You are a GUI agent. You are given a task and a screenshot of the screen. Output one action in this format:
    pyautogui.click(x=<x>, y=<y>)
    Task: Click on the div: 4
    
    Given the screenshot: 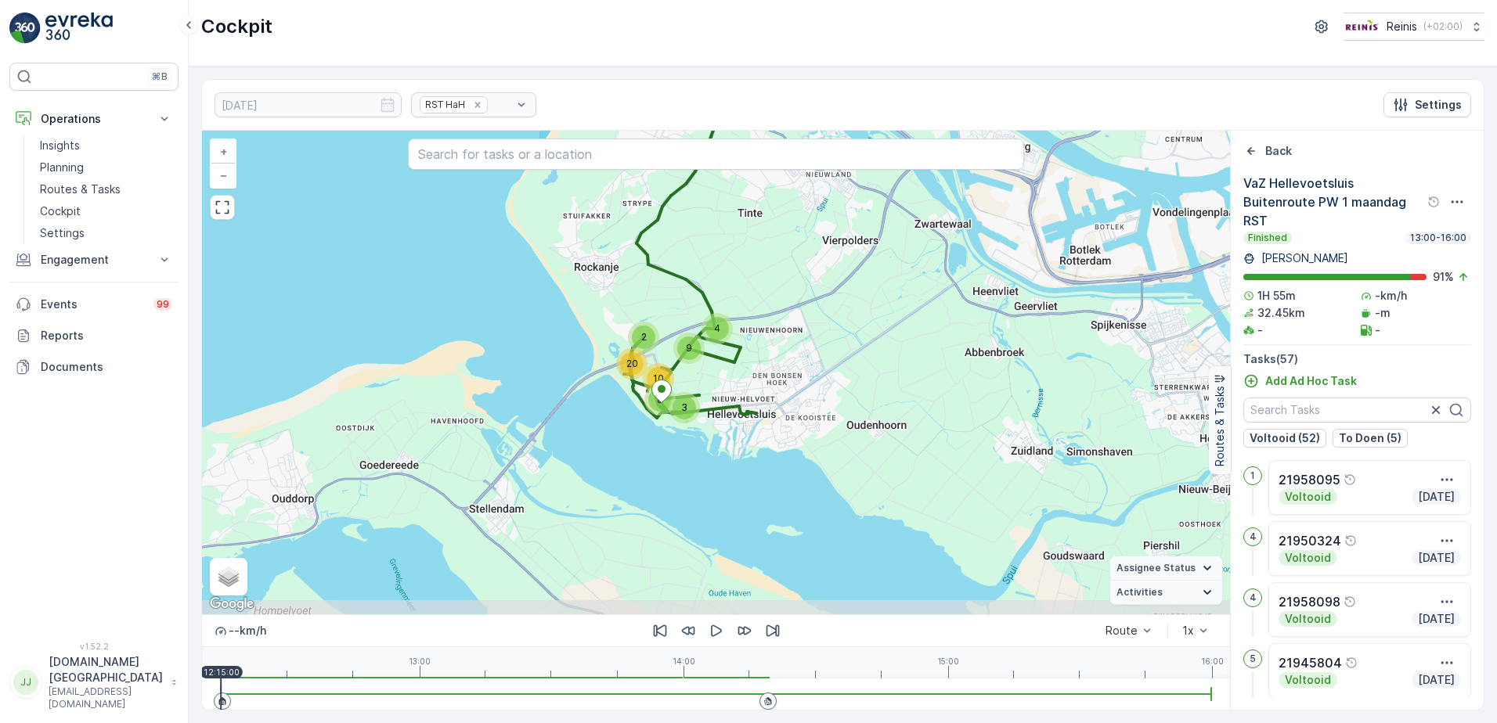 What is the action you would take?
    pyautogui.click(x=717, y=329)
    